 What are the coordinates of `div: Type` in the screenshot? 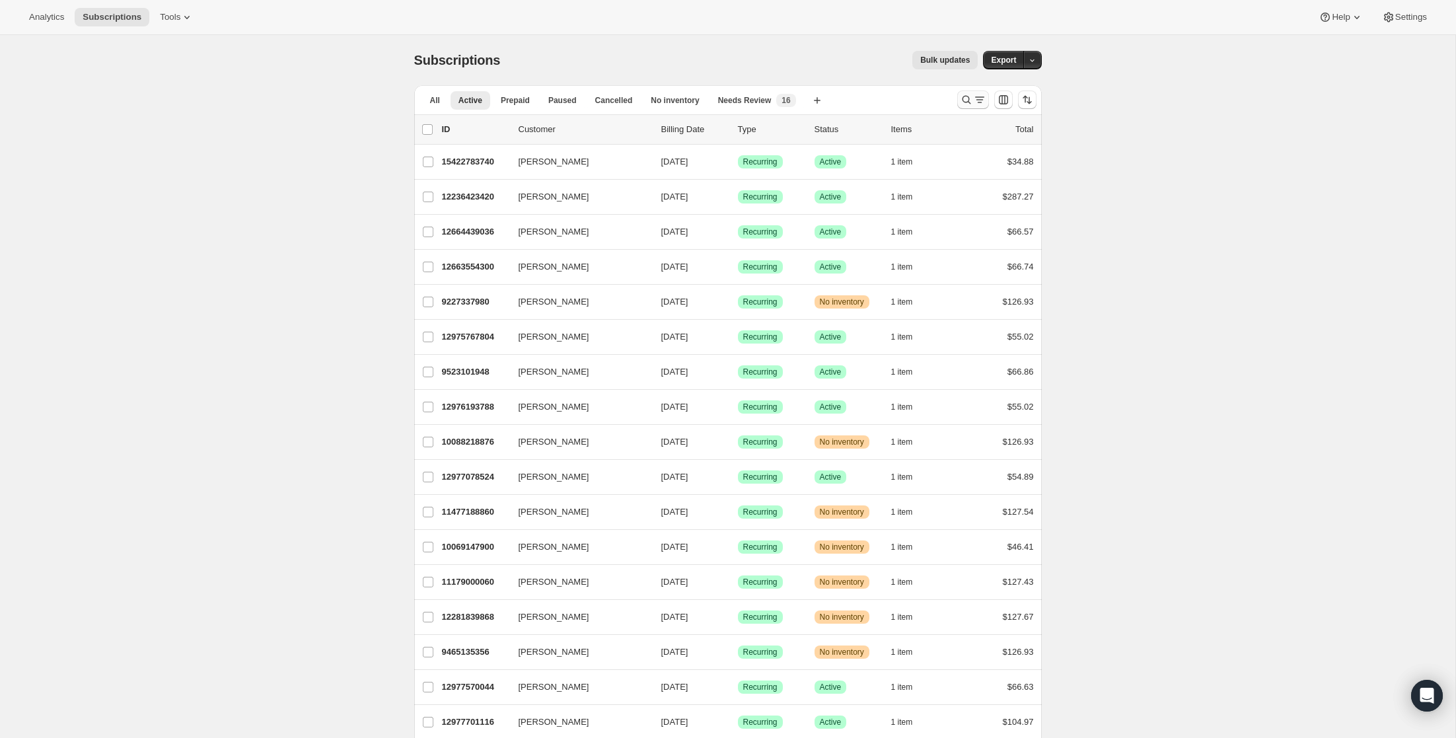 It's located at (771, 129).